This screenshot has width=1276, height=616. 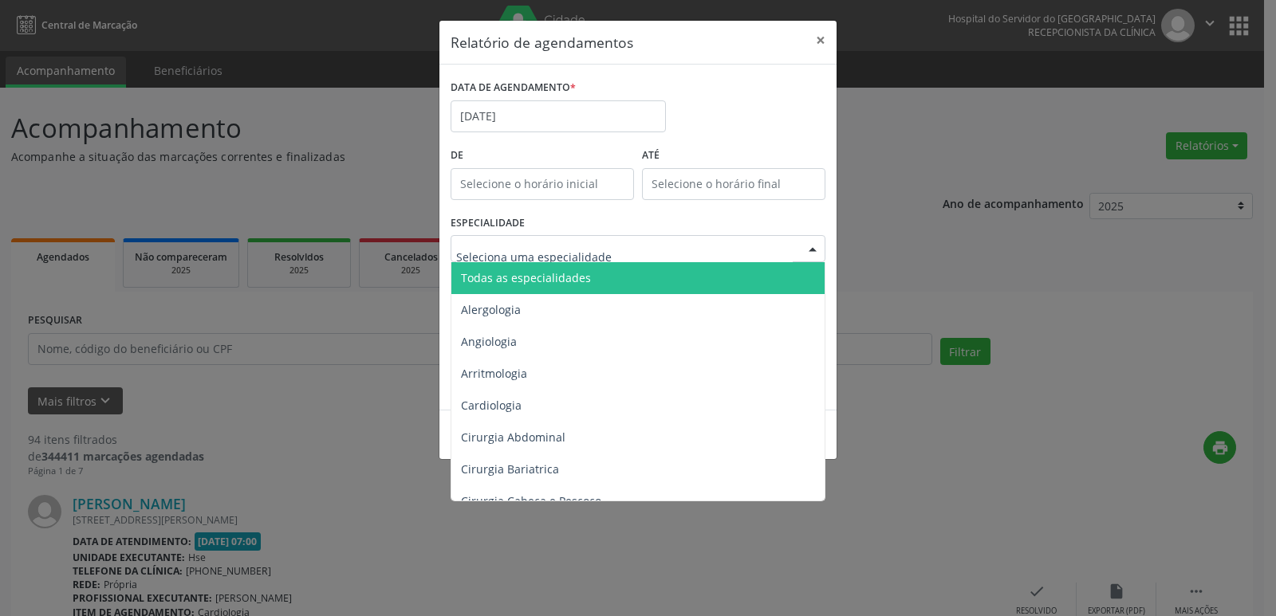 What do you see at coordinates (513, 88) in the screenshot?
I see `label: DATA DE AGENDAMENTO` at bounding box center [513, 88].